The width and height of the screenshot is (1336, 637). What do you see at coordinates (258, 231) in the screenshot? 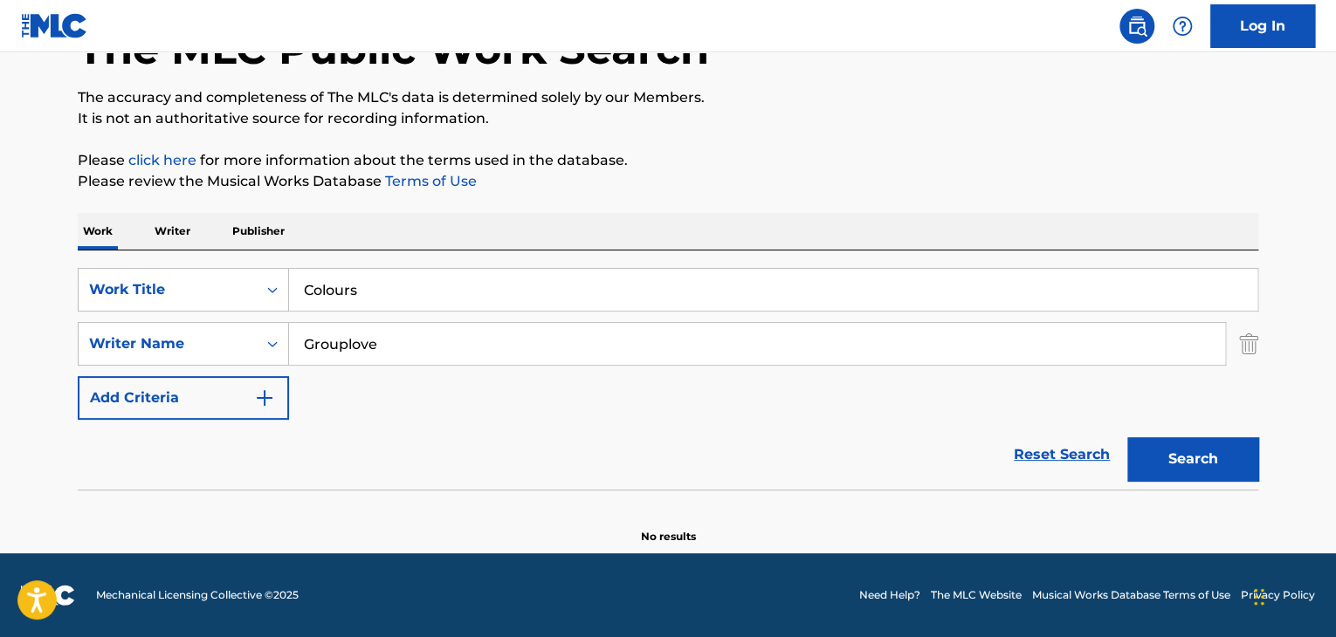
I see `p: Publisher` at bounding box center [258, 231].